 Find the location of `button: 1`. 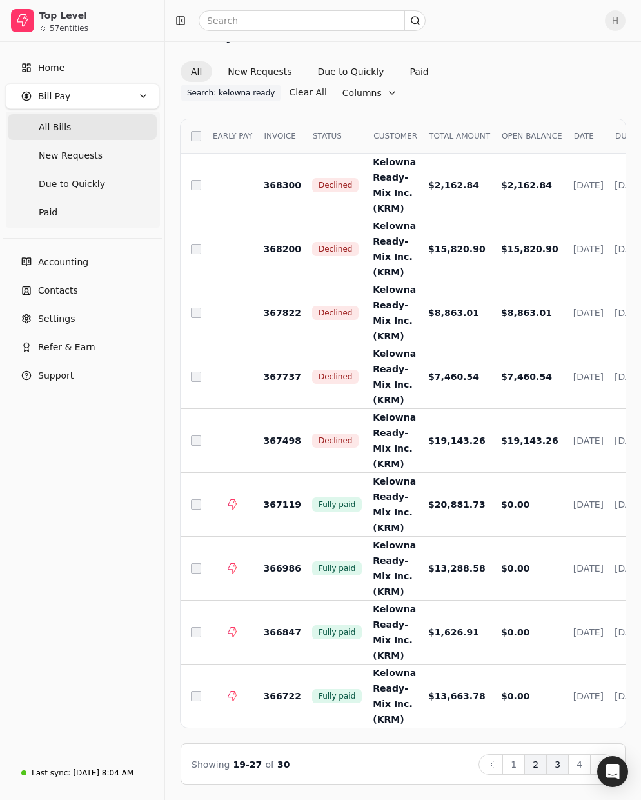

button: 1 is located at coordinates (513, 764).